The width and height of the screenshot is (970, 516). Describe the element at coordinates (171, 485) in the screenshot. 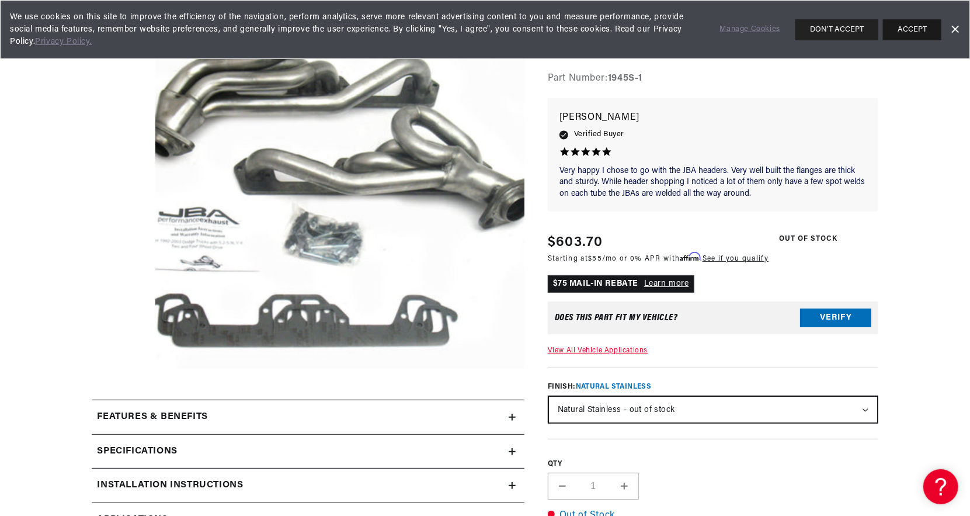

I see `h2: Installation instructions` at that location.